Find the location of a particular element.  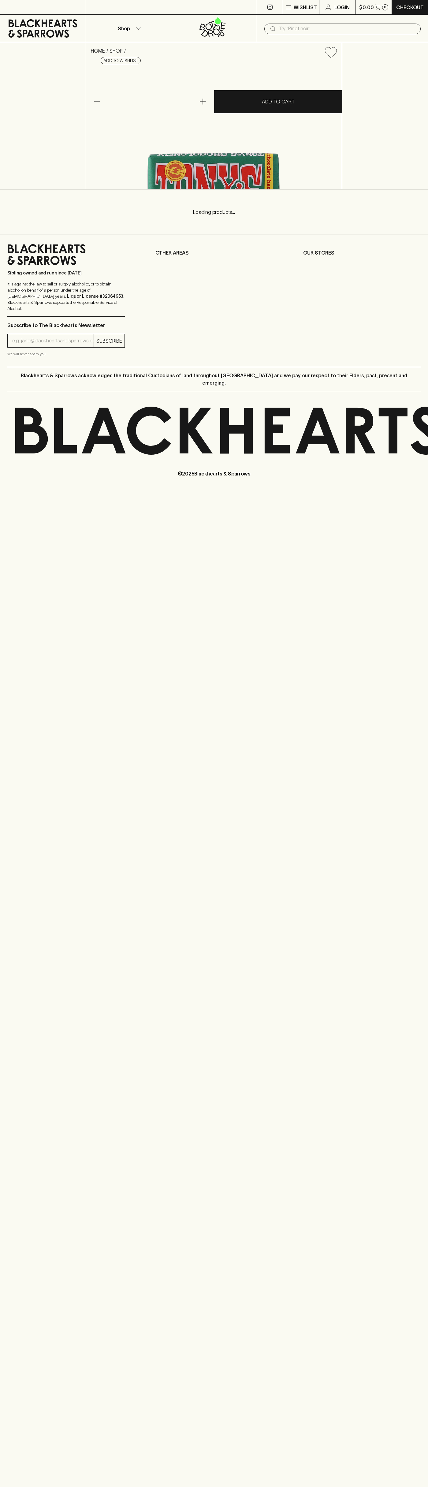

input: e.g. jane@blackheartsandsparrows.com.au is located at coordinates (53, 341).